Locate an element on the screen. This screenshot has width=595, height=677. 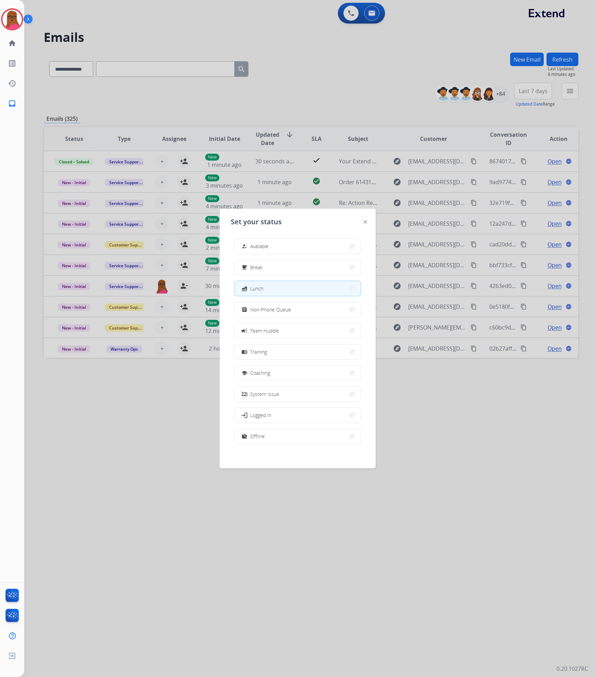
mat-icon: home is located at coordinates (12, 43).